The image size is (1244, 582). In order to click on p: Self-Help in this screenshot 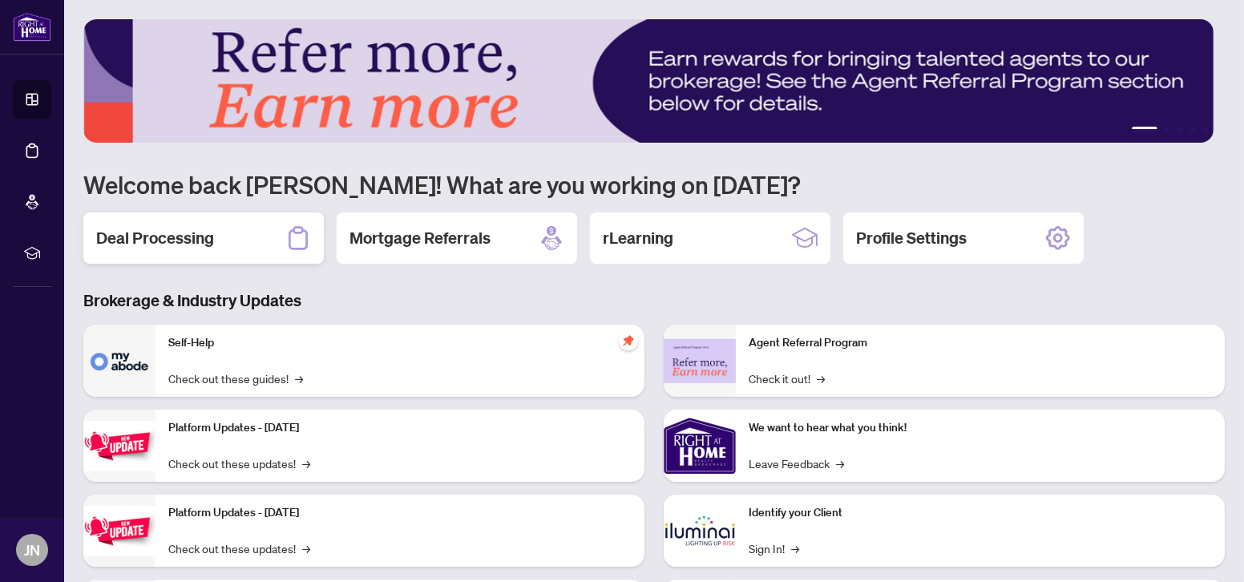, I will do `click(400, 343)`.